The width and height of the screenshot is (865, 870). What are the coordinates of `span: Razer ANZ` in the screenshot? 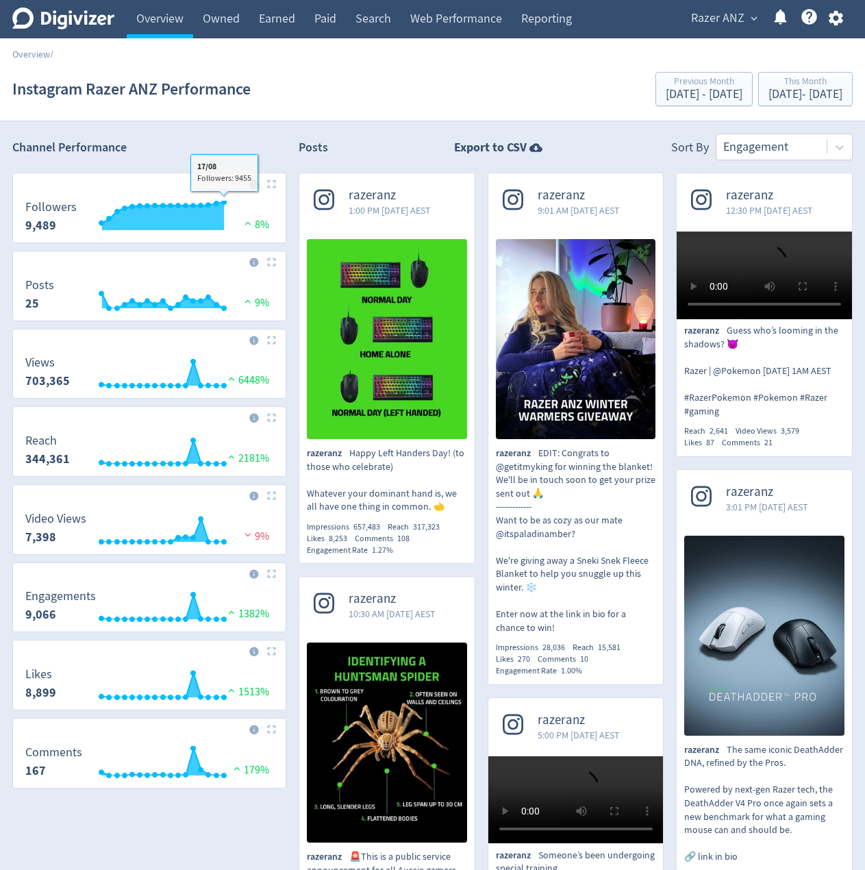 It's located at (718, 18).